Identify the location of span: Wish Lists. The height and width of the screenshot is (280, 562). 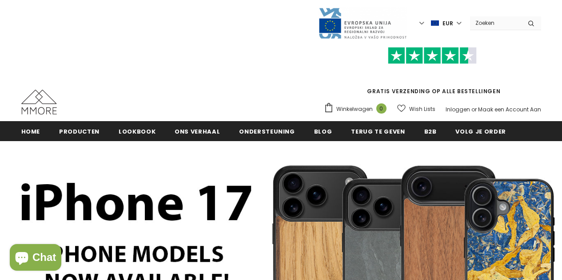
(422, 109).